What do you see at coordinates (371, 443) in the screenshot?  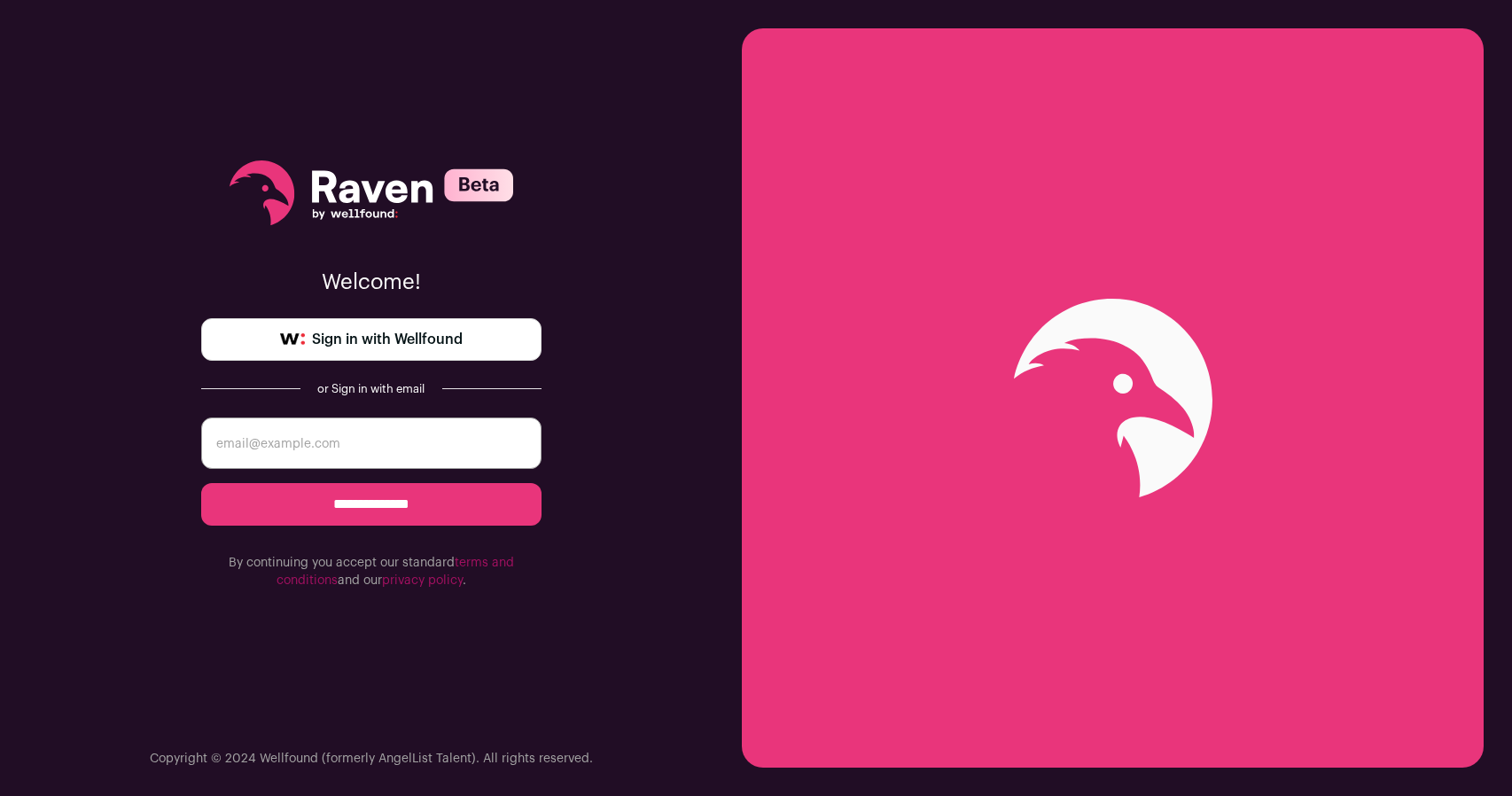 I see `input: email@example.com` at bounding box center [371, 443].